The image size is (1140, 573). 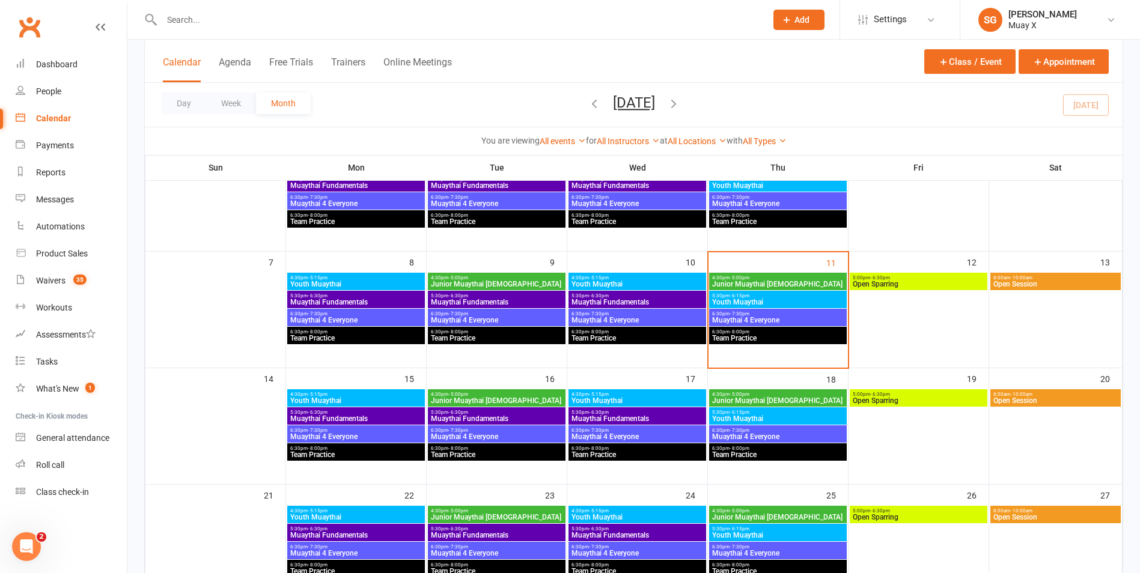 What do you see at coordinates (65, 335) in the screenshot?
I see `div: Assessments` at bounding box center [65, 335].